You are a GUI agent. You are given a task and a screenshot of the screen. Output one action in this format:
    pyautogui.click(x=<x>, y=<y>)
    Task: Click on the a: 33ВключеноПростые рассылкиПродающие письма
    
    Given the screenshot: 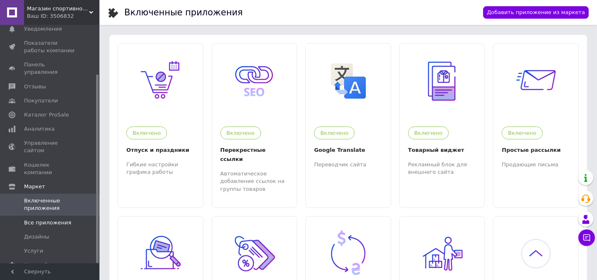 What is the action you would take?
    pyautogui.click(x=536, y=121)
    